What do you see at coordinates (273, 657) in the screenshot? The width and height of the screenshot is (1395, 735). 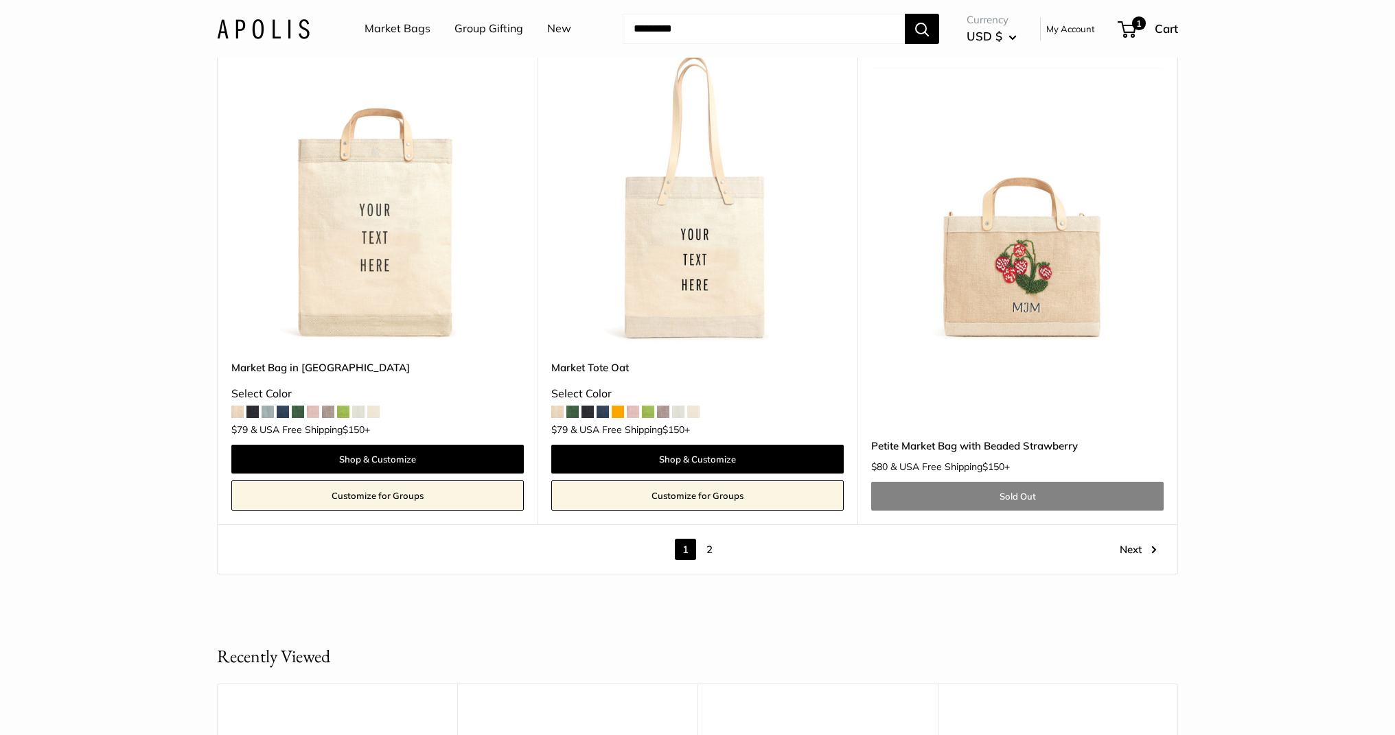 I see `h2: Recently Viewed` at bounding box center [273, 657].